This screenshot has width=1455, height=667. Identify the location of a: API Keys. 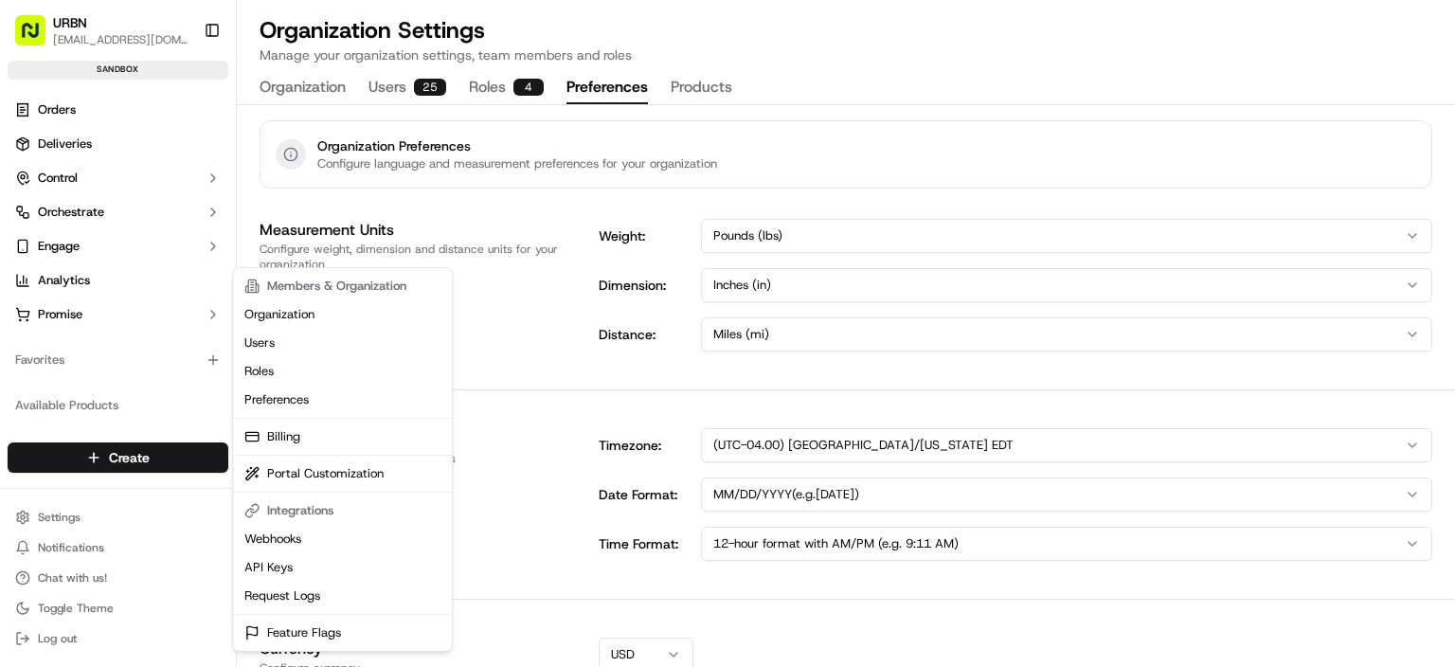
(342, 568).